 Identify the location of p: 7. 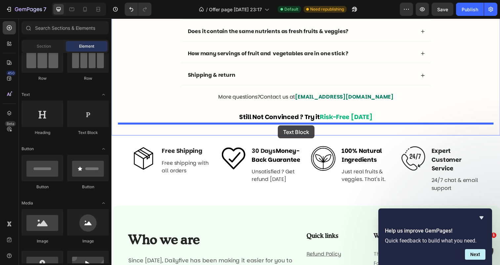
(45, 9).